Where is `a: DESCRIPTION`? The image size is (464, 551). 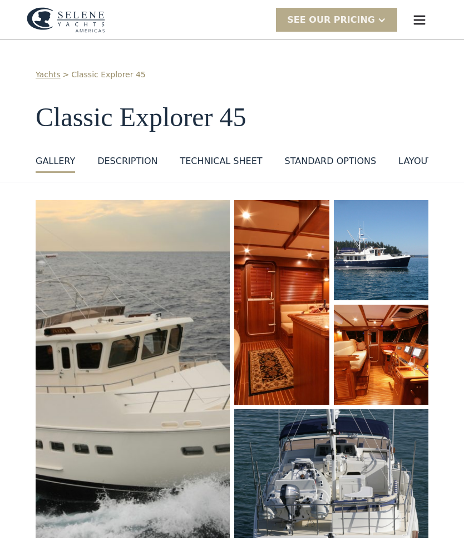 a: DESCRIPTION is located at coordinates (127, 163).